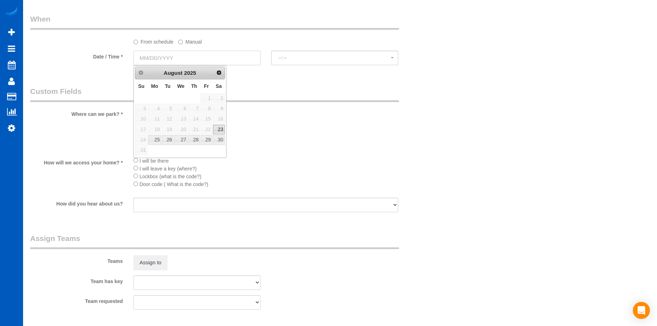 The width and height of the screenshot is (657, 326). I want to click on span: 21, so click(194, 129).